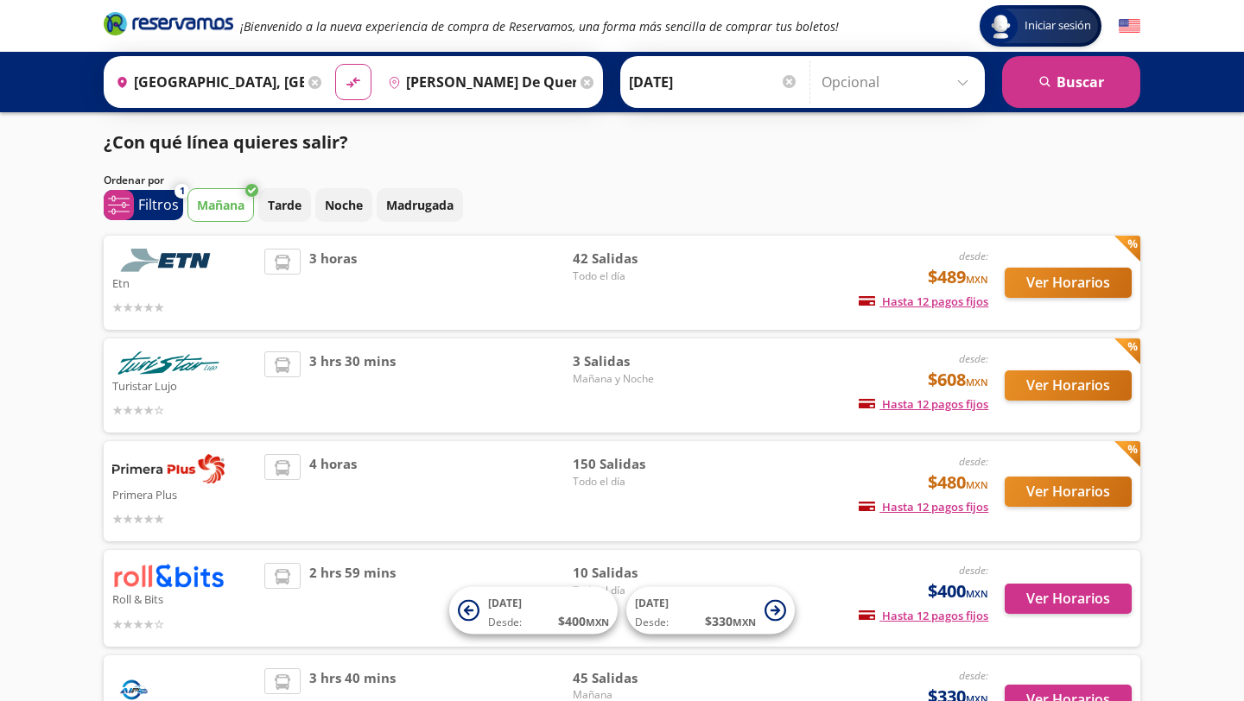 The image size is (1244, 701). What do you see at coordinates (206, 82) in the screenshot?
I see `input: Buscar Origen` at bounding box center [206, 82].